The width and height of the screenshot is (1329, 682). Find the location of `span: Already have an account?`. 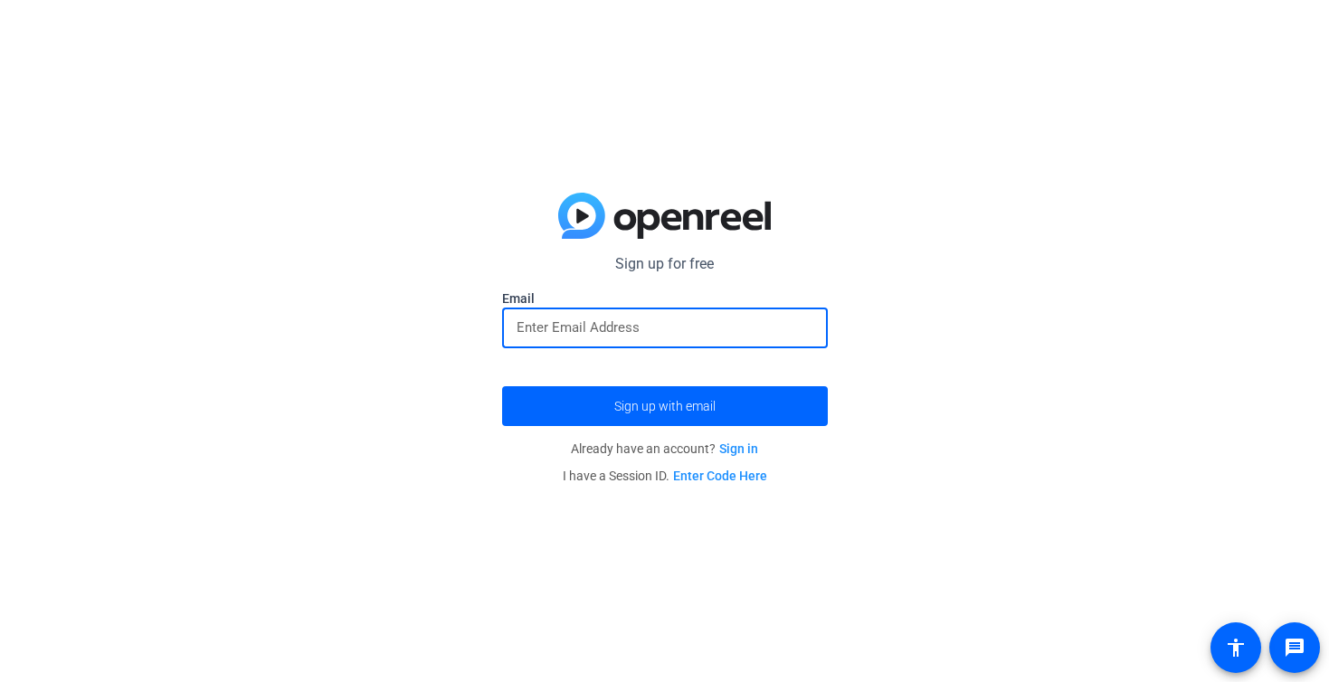

span: Already have an account? is located at coordinates (664, 449).